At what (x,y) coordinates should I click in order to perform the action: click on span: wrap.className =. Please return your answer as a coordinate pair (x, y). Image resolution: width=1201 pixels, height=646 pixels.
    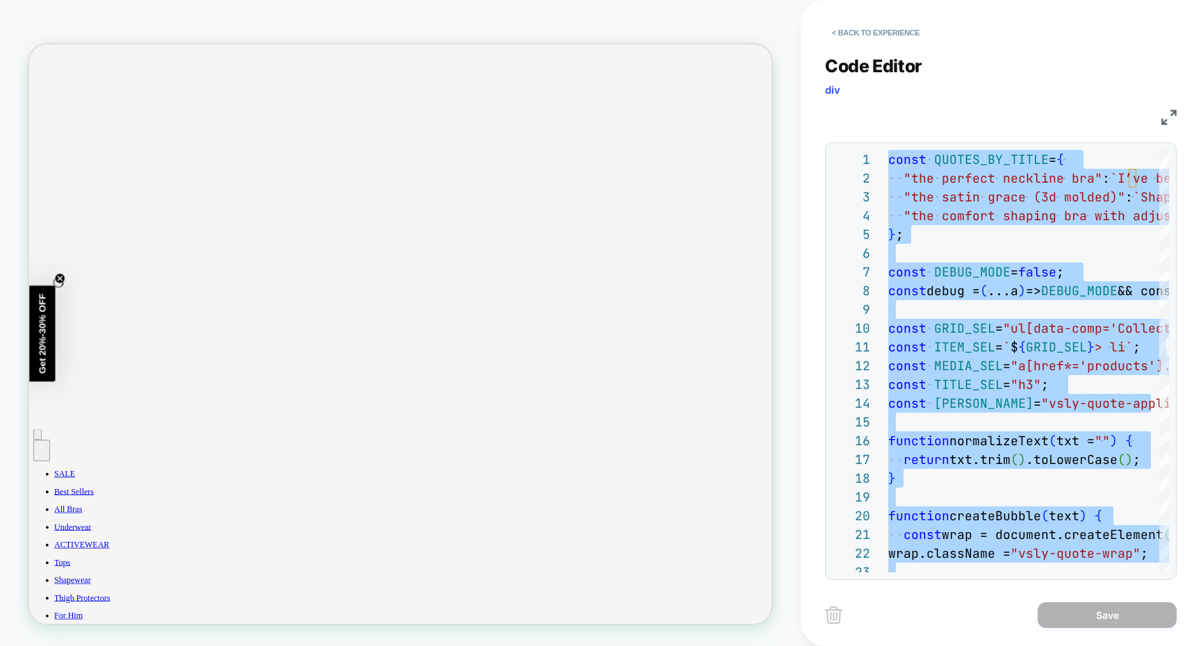
    Looking at the image, I should click on (949, 553).